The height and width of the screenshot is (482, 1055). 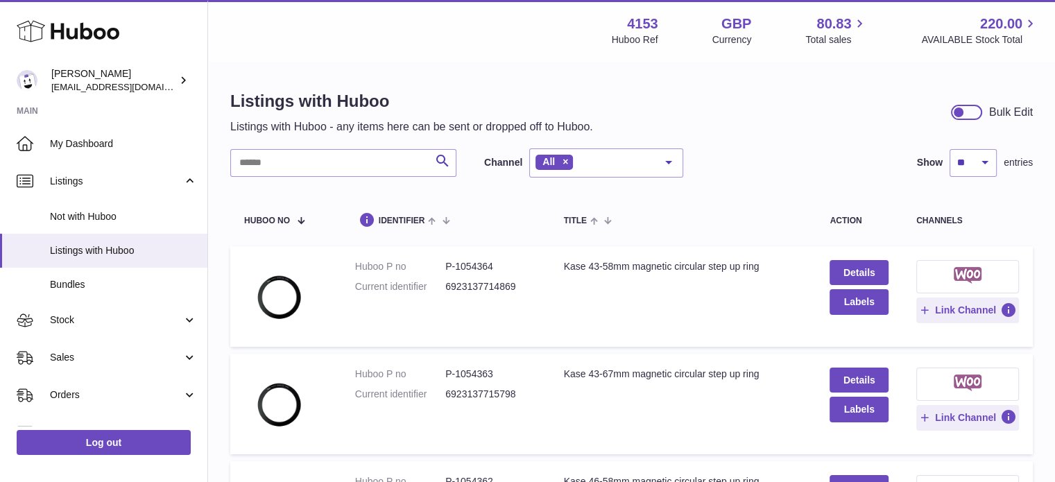 What do you see at coordinates (123, 284) in the screenshot?
I see `span: Bundles` at bounding box center [123, 284].